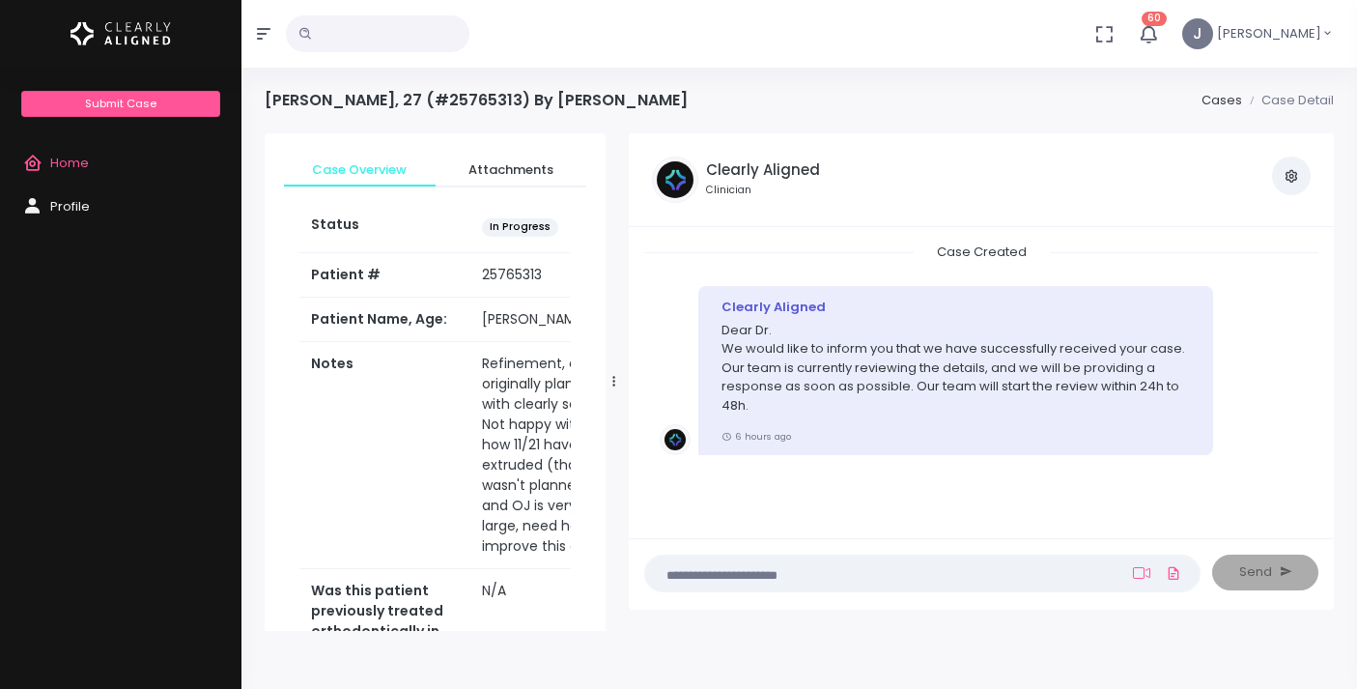 The width and height of the screenshot is (1357, 689). What do you see at coordinates (1198, 34) in the screenshot?
I see `span: J` at bounding box center [1198, 34].